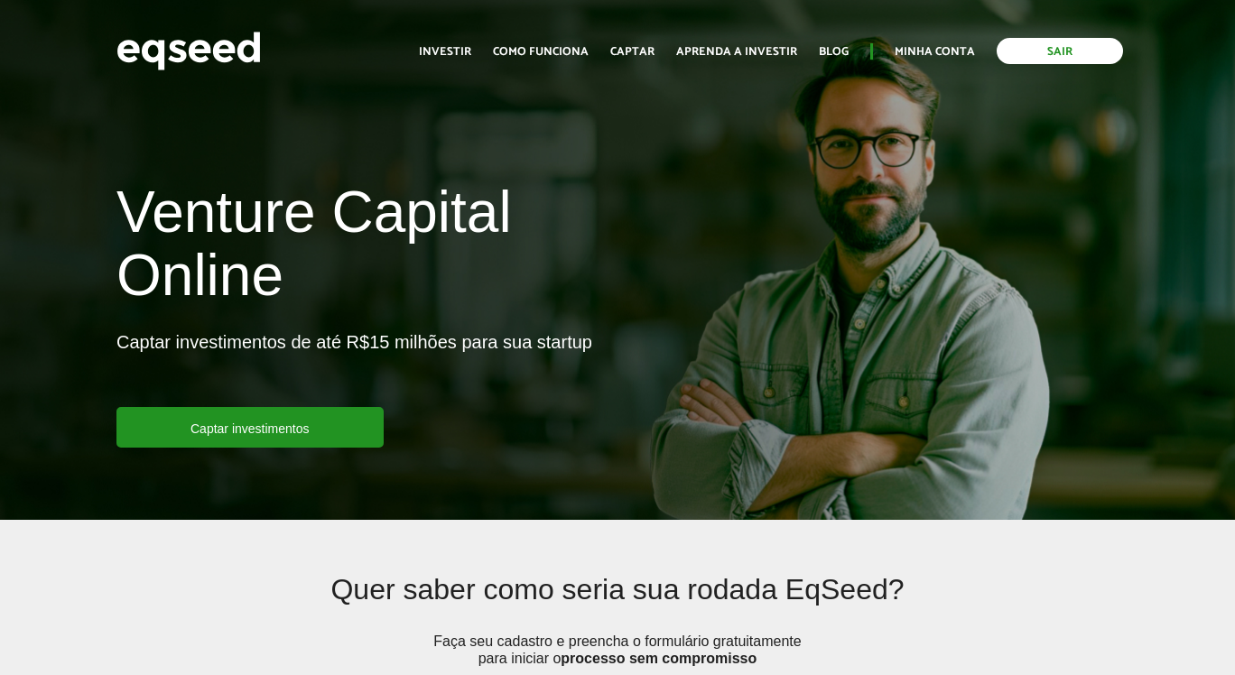  I want to click on a: Captar, so click(632, 51).